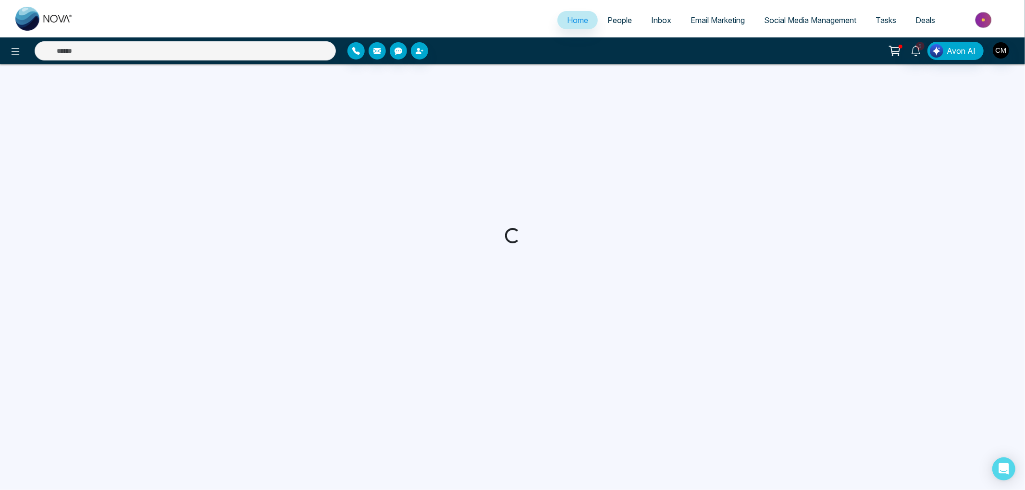 Image resolution: width=1025 pixels, height=490 pixels. I want to click on span: Deals, so click(925, 20).